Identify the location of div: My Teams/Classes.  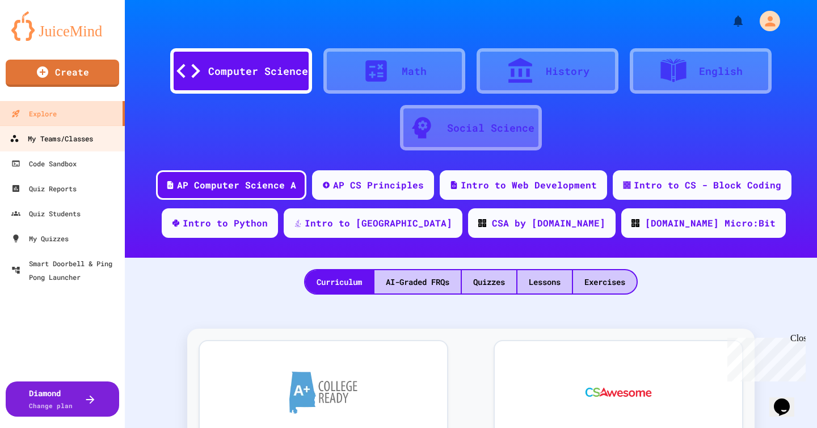
(51, 138).